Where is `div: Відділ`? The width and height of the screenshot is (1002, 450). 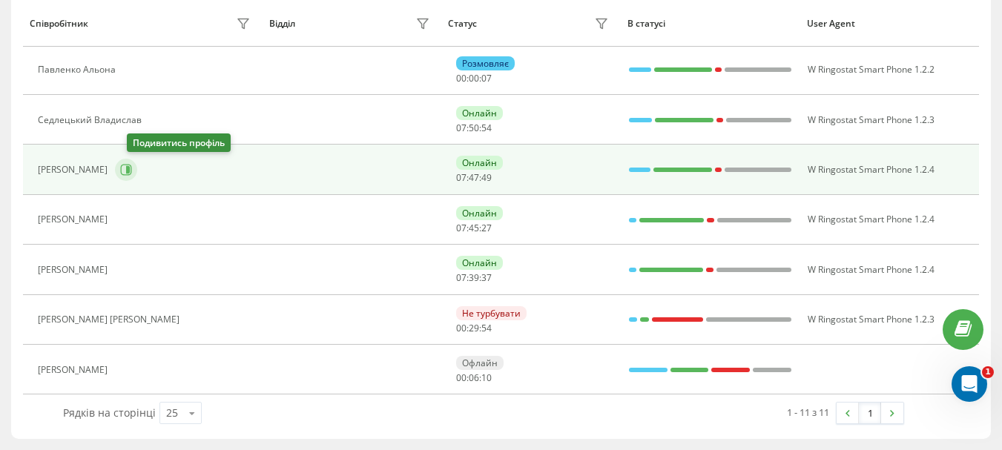 div: Відділ is located at coordinates (282, 24).